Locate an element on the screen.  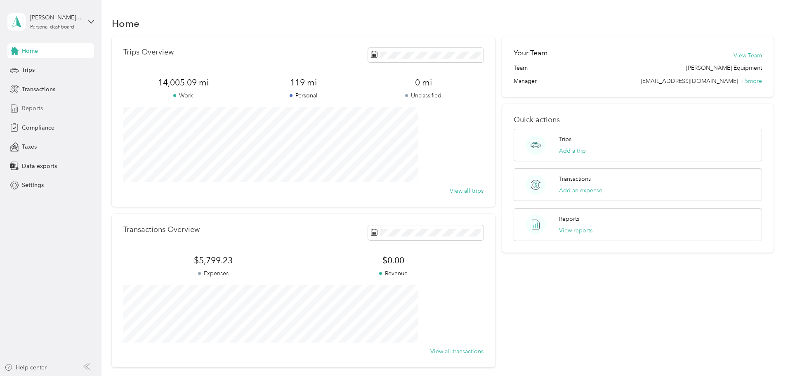
p: Expenses is located at coordinates (213, 273).